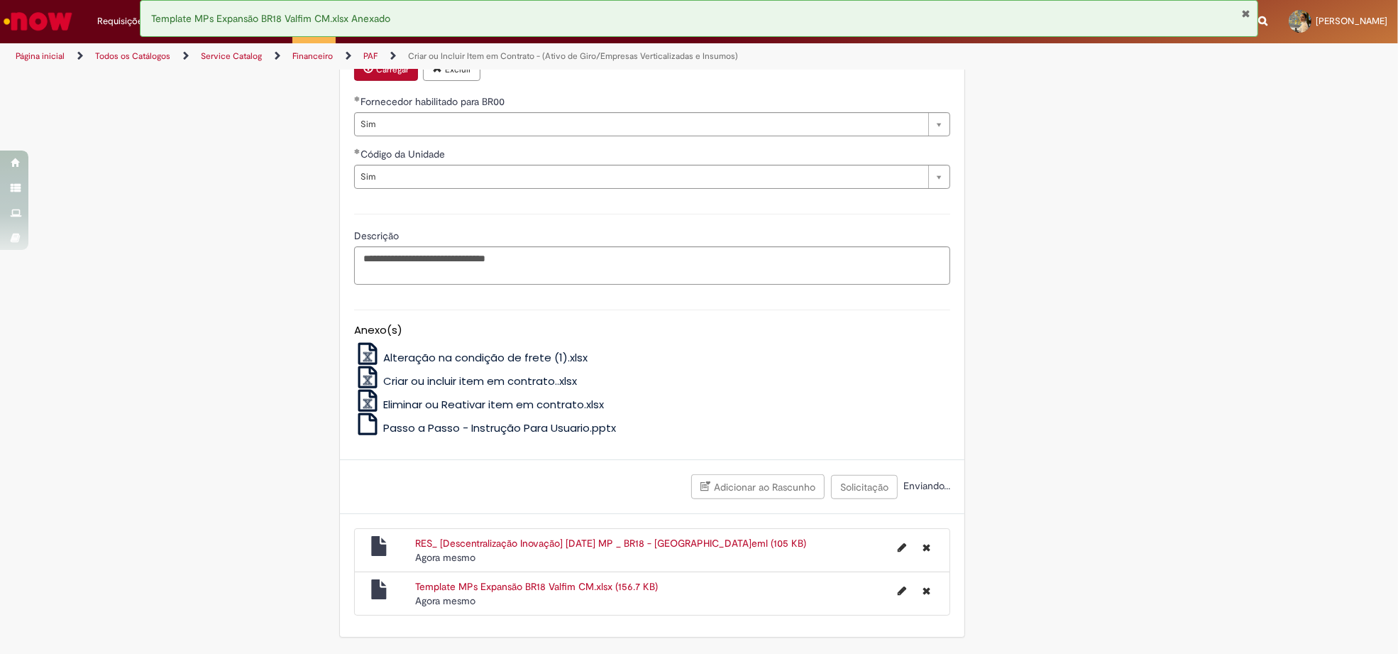 The height and width of the screenshot is (654, 1398). I want to click on a: Todos os Catálogos, so click(133, 56).